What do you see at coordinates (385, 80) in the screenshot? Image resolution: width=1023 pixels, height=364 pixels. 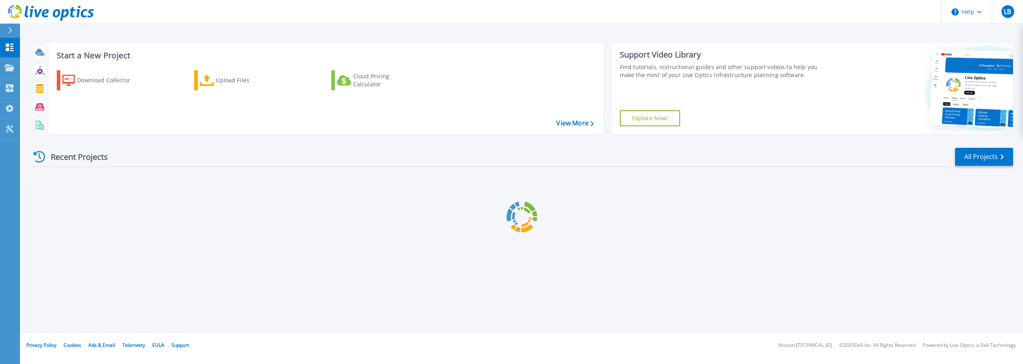 I see `div: Cloud Pricing Calculator` at bounding box center [385, 80].